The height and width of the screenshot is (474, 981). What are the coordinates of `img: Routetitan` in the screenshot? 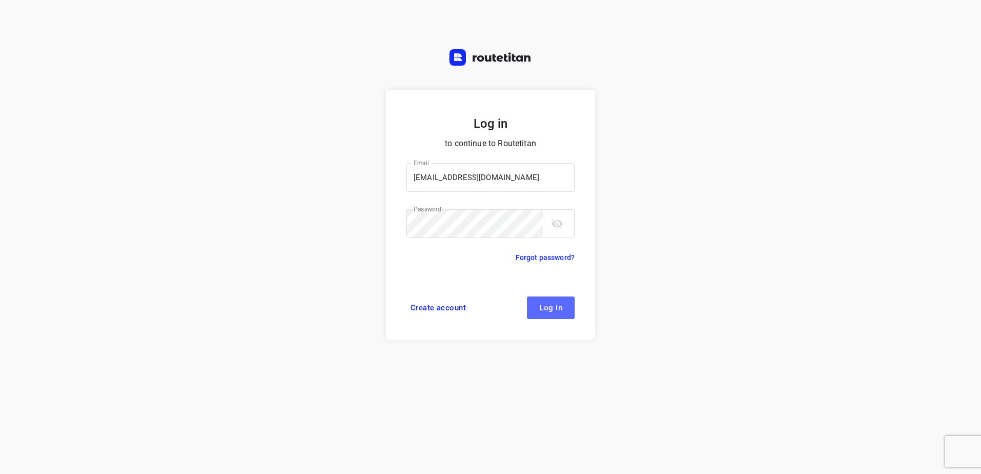 It's located at (490, 57).